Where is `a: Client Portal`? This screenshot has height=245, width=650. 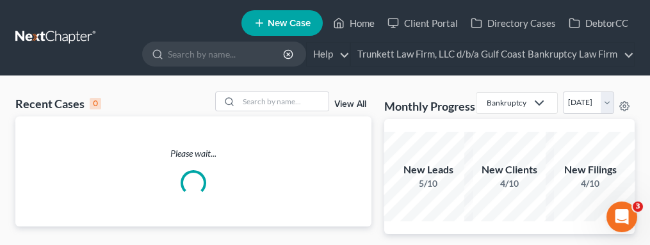
a: Client Portal is located at coordinates (423, 23).